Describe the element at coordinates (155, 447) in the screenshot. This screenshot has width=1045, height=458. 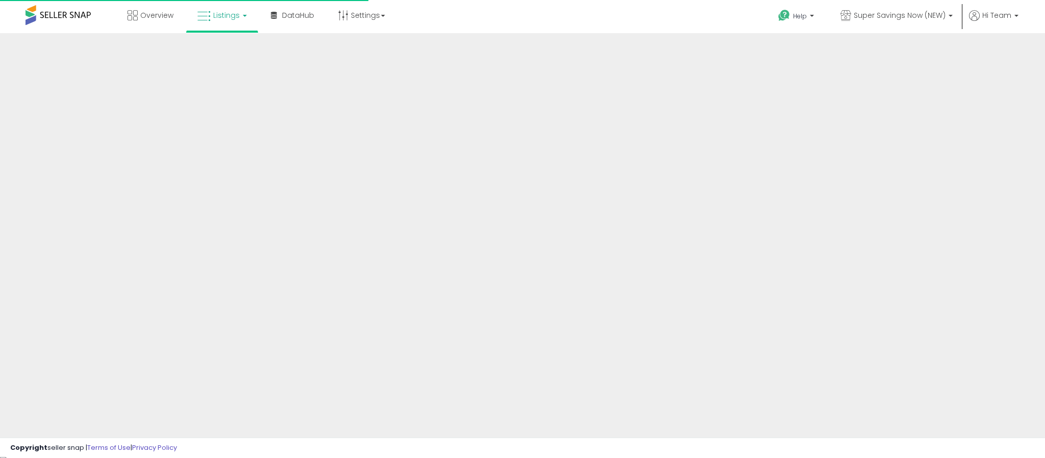
I see `a: Privacy Policy` at that location.